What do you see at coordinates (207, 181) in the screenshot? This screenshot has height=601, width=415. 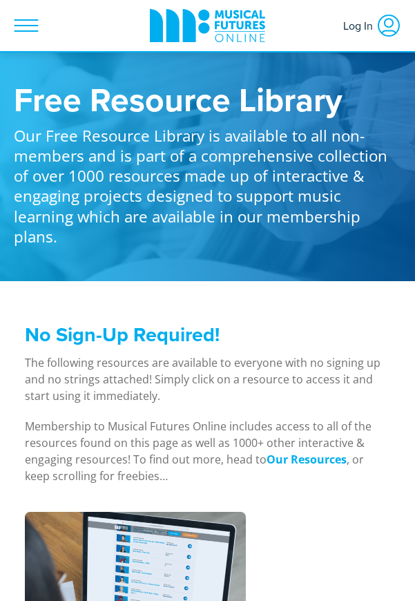 I see `p: Our Free Resource Library is available to all non-members and is part of a comprehensive collecti...` at bounding box center [207, 181].